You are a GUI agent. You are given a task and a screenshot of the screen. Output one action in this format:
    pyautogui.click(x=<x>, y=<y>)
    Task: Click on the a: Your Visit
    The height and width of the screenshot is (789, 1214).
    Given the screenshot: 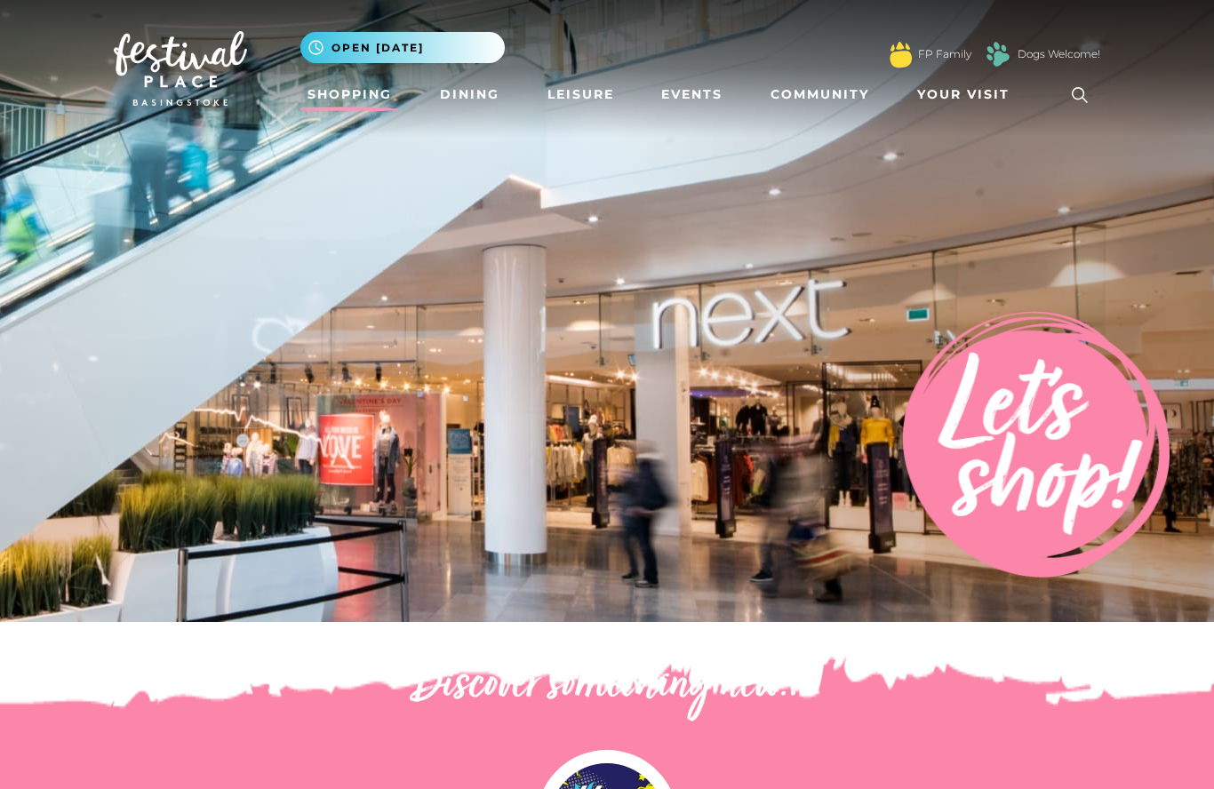 What is the action you would take?
    pyautogui.click(x=968, y=94)
    